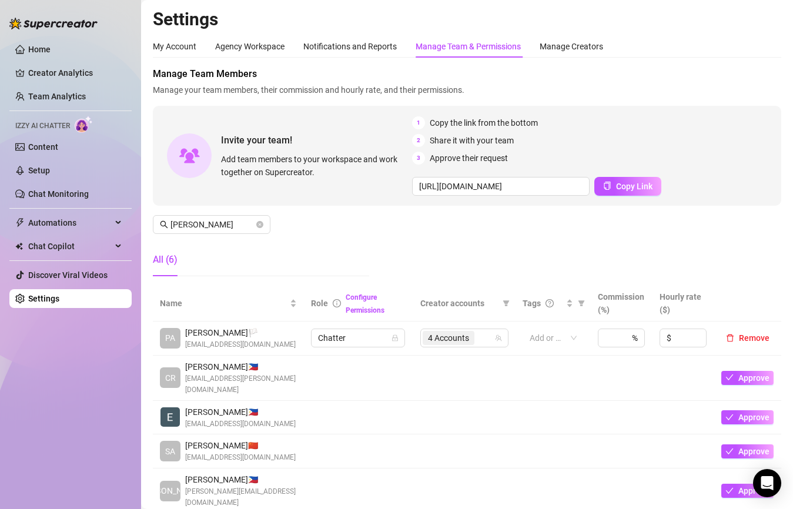 The height and width of the screenshot is (509, 793). Describe the element at coordinates (418, 140) in the screenshot. I see `span: 2` at that location.